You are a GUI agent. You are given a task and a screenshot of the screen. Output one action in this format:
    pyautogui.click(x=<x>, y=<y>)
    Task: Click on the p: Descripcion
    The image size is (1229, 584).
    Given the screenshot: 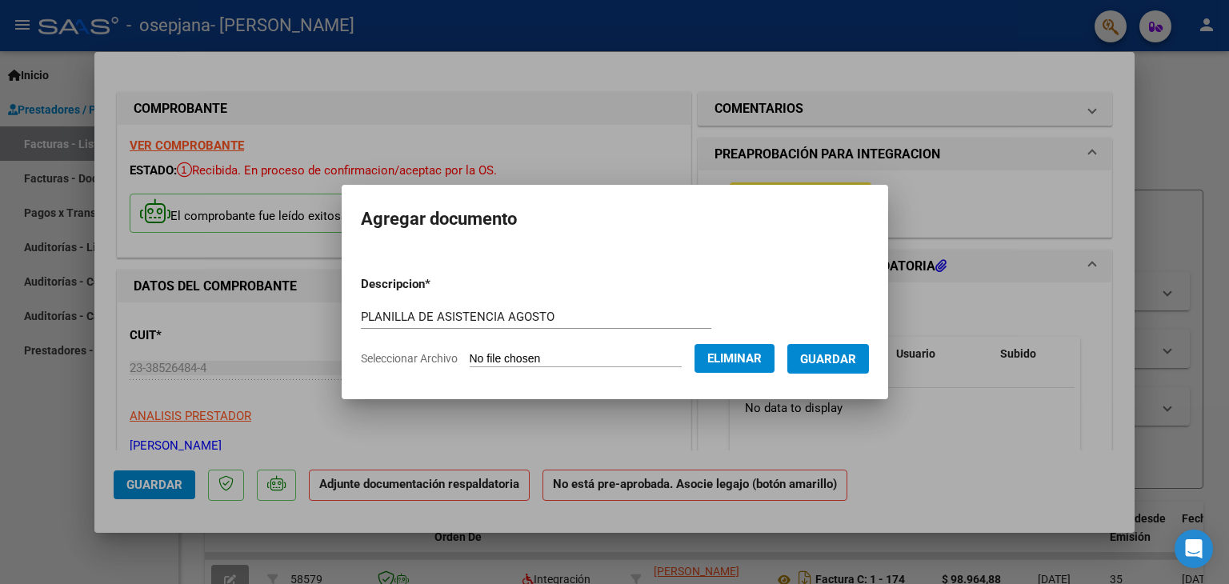 What is the action you would take?
    pyautogui.click(x=437, y=284)
    